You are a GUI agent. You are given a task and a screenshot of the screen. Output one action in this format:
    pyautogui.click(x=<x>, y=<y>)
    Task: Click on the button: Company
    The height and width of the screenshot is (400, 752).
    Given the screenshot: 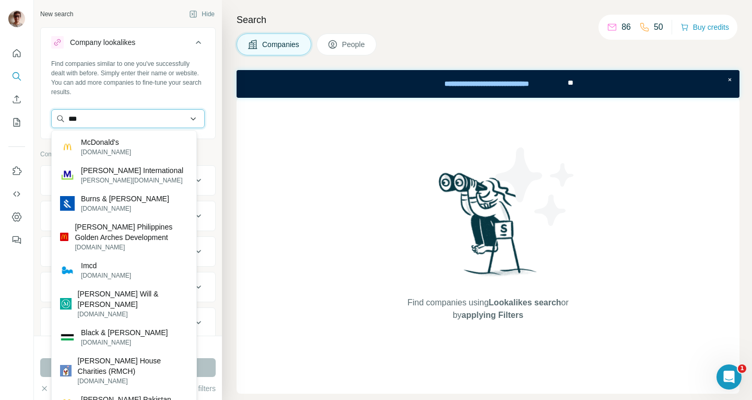 What is the action you would take?
    pyautogui.click(x=128, y=180)
    